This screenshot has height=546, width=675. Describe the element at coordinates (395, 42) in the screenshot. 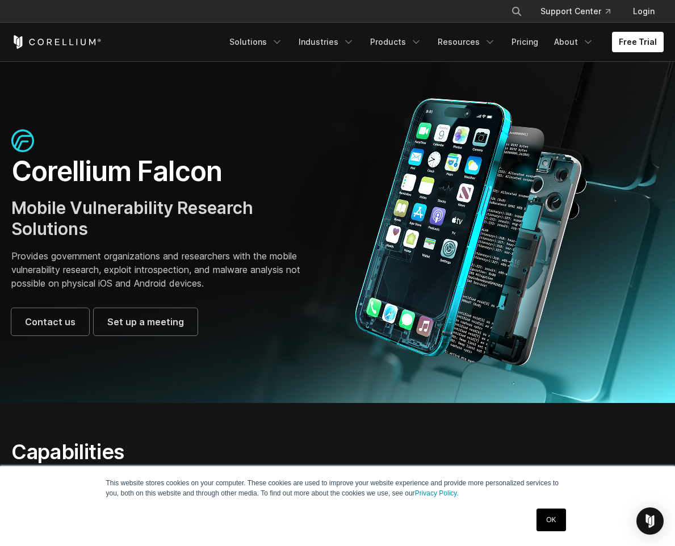

I see `a: Products` at that location.